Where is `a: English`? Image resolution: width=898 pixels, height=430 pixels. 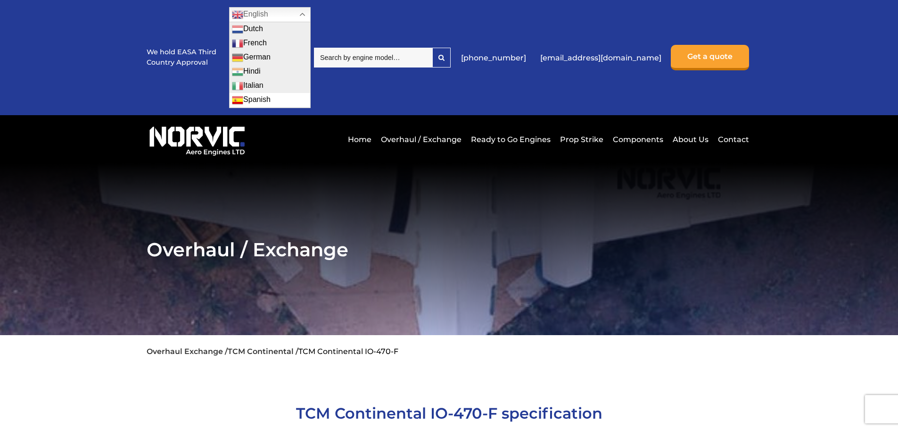 a: English is located at coordinates (270, 15).